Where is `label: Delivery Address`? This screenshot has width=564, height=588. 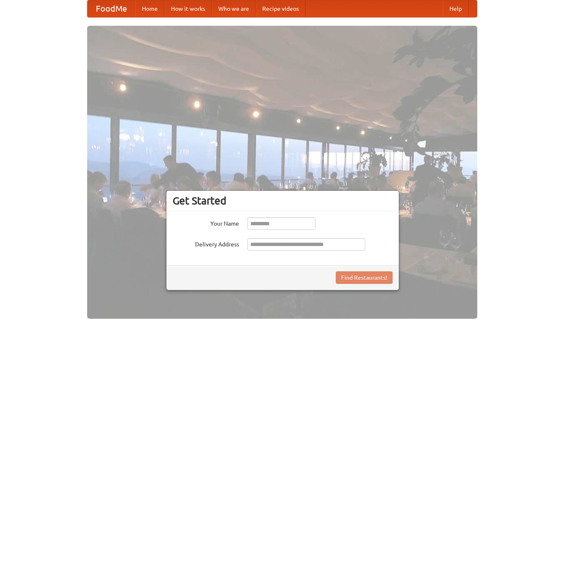
label: Delivery Address is located at coordinates (206, 243).